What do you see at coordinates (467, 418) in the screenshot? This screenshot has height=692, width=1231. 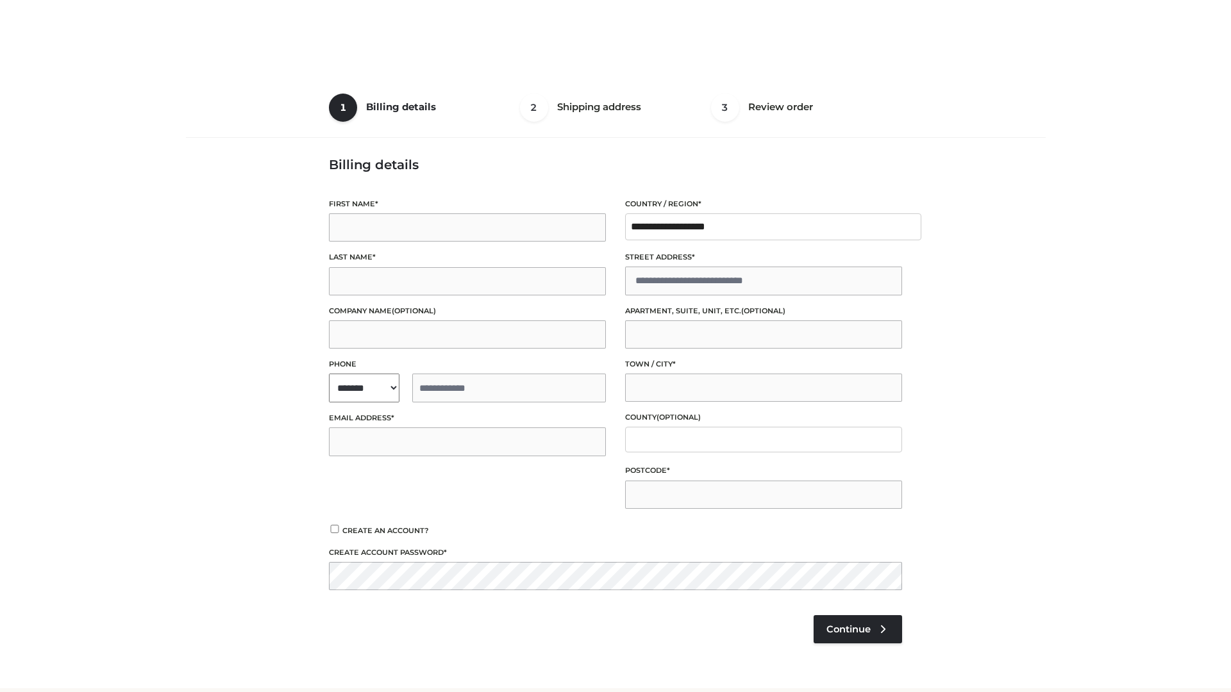 I see `label: Email address` at bounding box center [467, 418].